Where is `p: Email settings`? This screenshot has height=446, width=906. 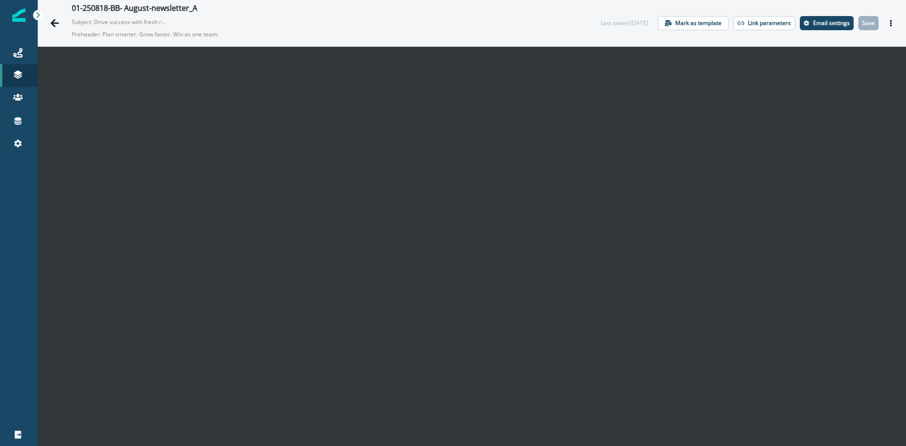
p: Email settings is located at coordinates (832, 23).